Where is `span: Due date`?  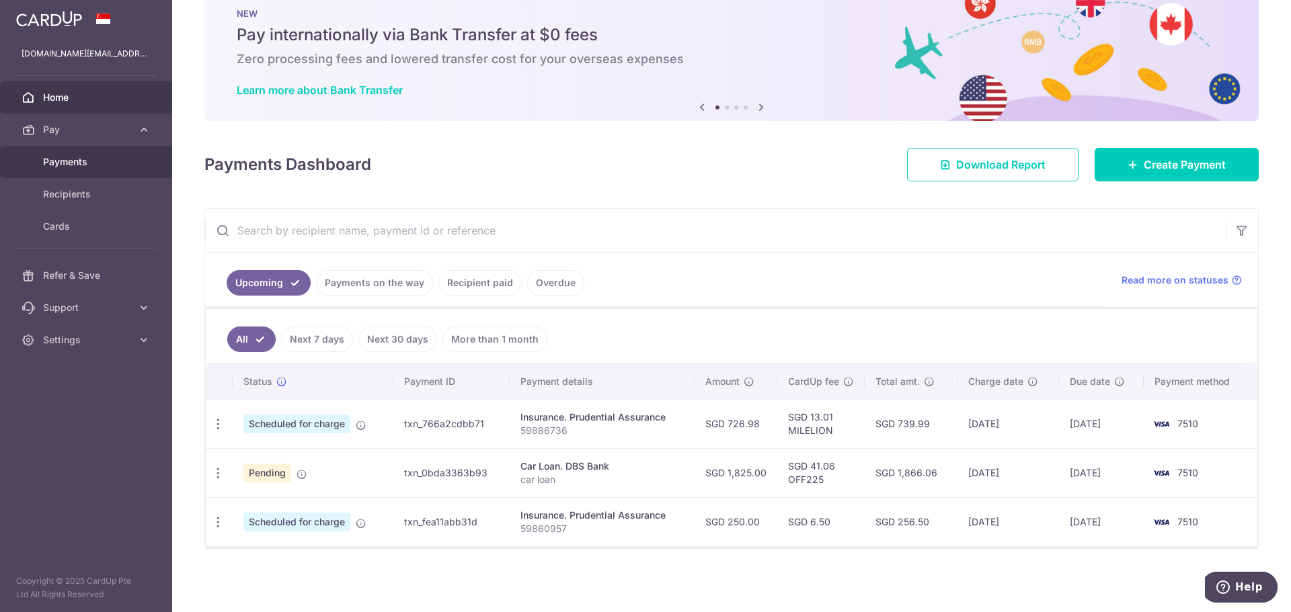
span: Due date is located at coordinates (1090, 382).